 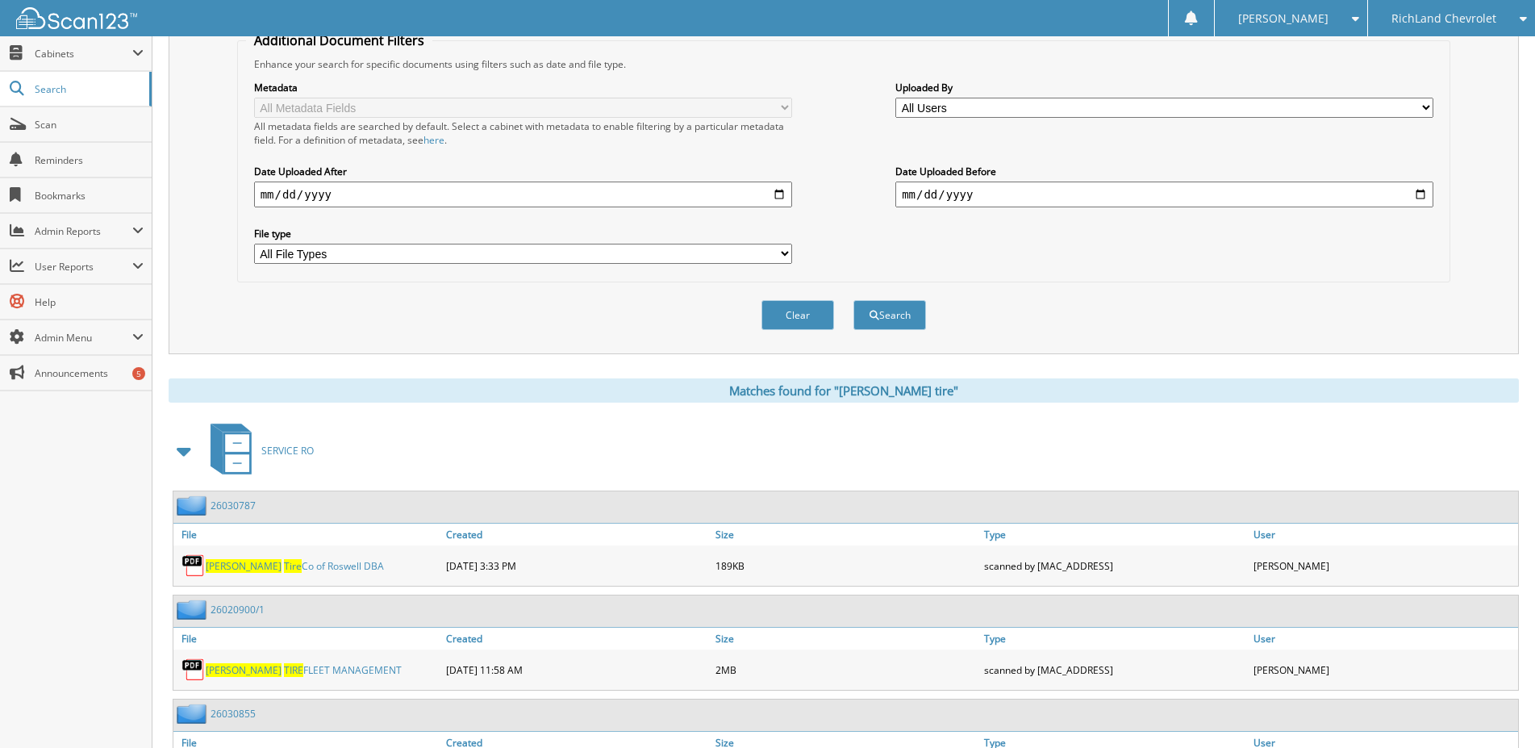 What do you see at coordinates (233, 713) in the screenshot?
I see `a: 26030855` at bounding box center [233, 713].